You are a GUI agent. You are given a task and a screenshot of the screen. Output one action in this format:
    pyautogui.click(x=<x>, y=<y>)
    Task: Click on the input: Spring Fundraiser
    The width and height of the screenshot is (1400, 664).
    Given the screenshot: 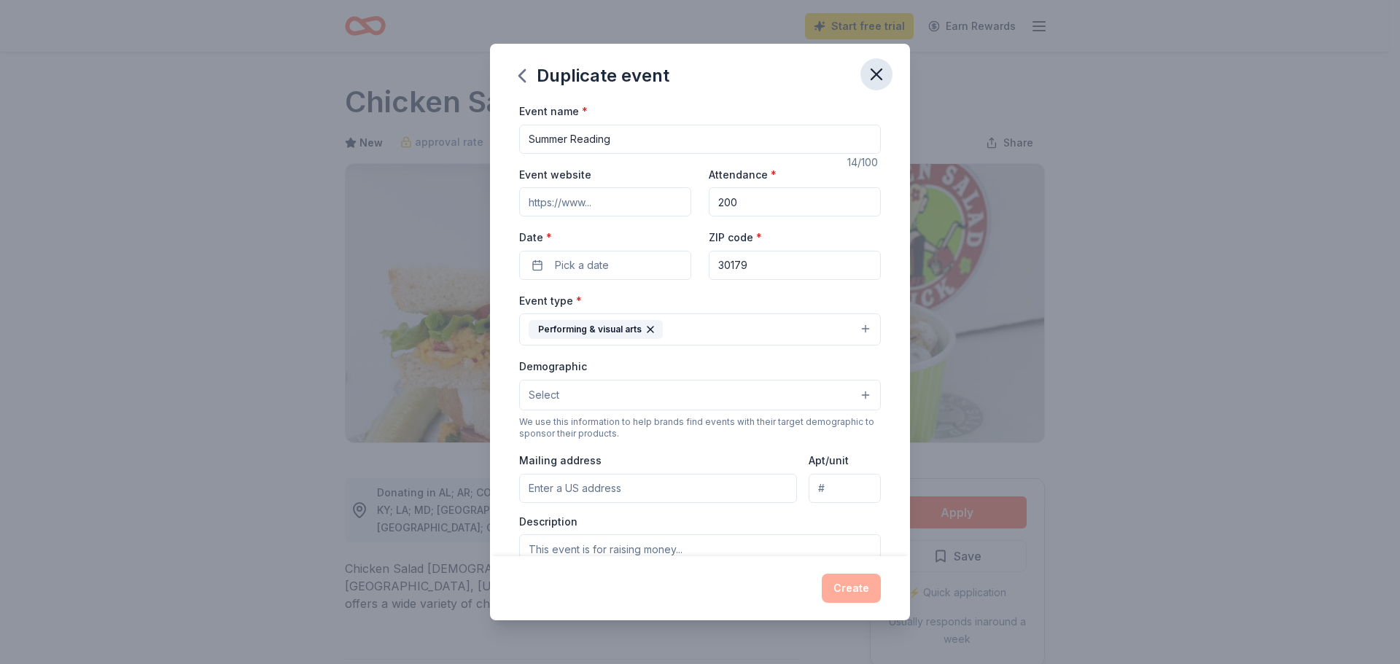 What is the action you would take?
    pyautogui.click(x=700, y=139)
    